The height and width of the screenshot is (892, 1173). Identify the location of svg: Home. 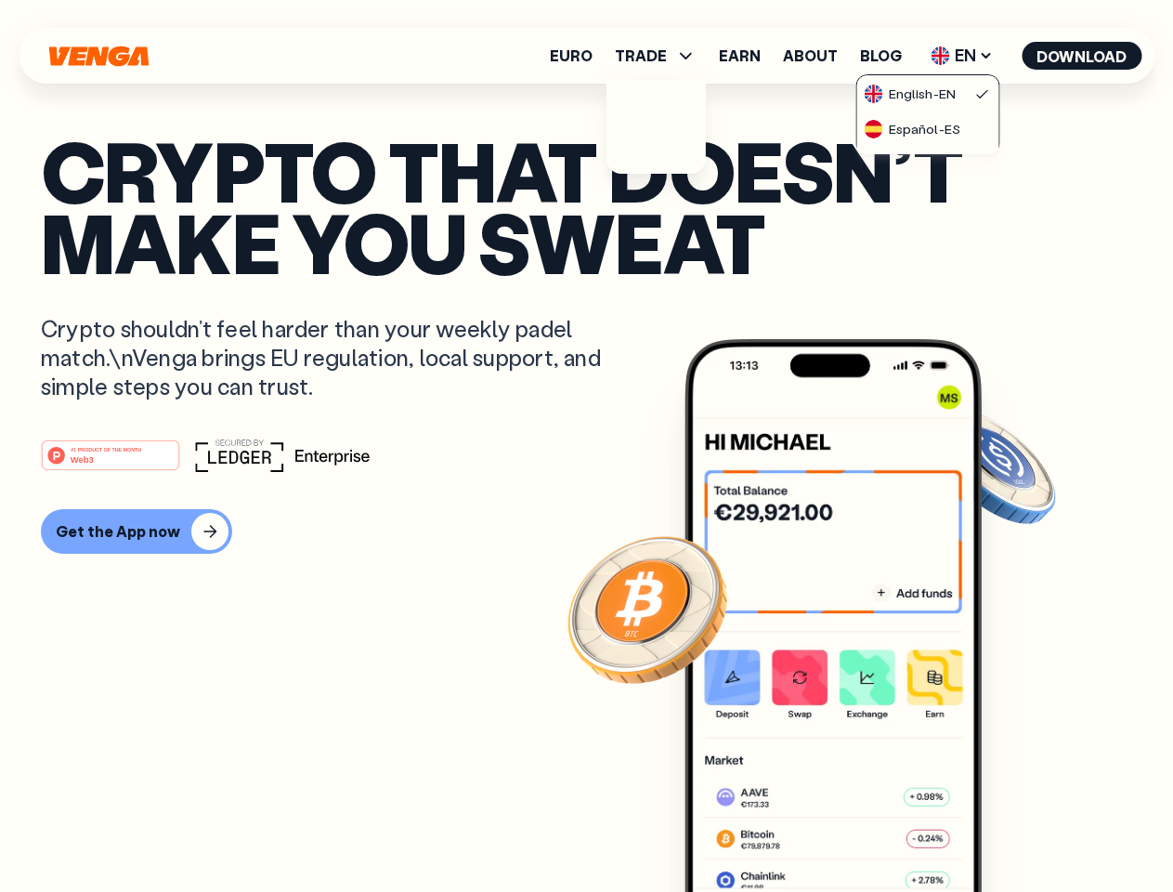
(98, 56).